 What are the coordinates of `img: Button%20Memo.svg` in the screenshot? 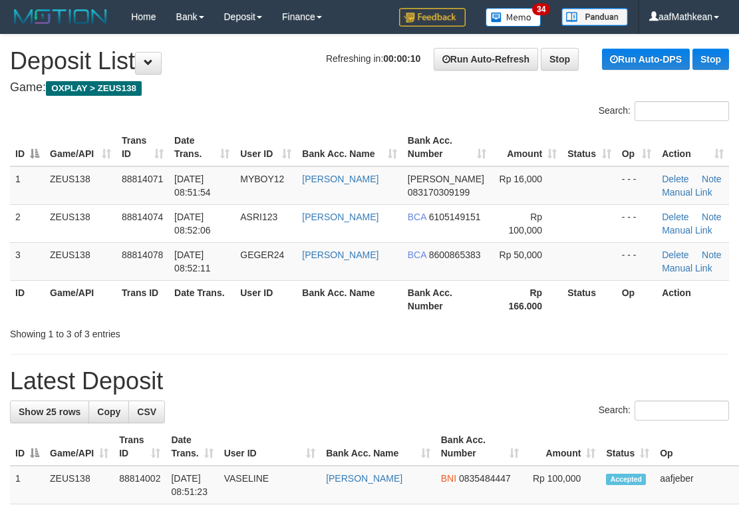 It's located at (514, 17).